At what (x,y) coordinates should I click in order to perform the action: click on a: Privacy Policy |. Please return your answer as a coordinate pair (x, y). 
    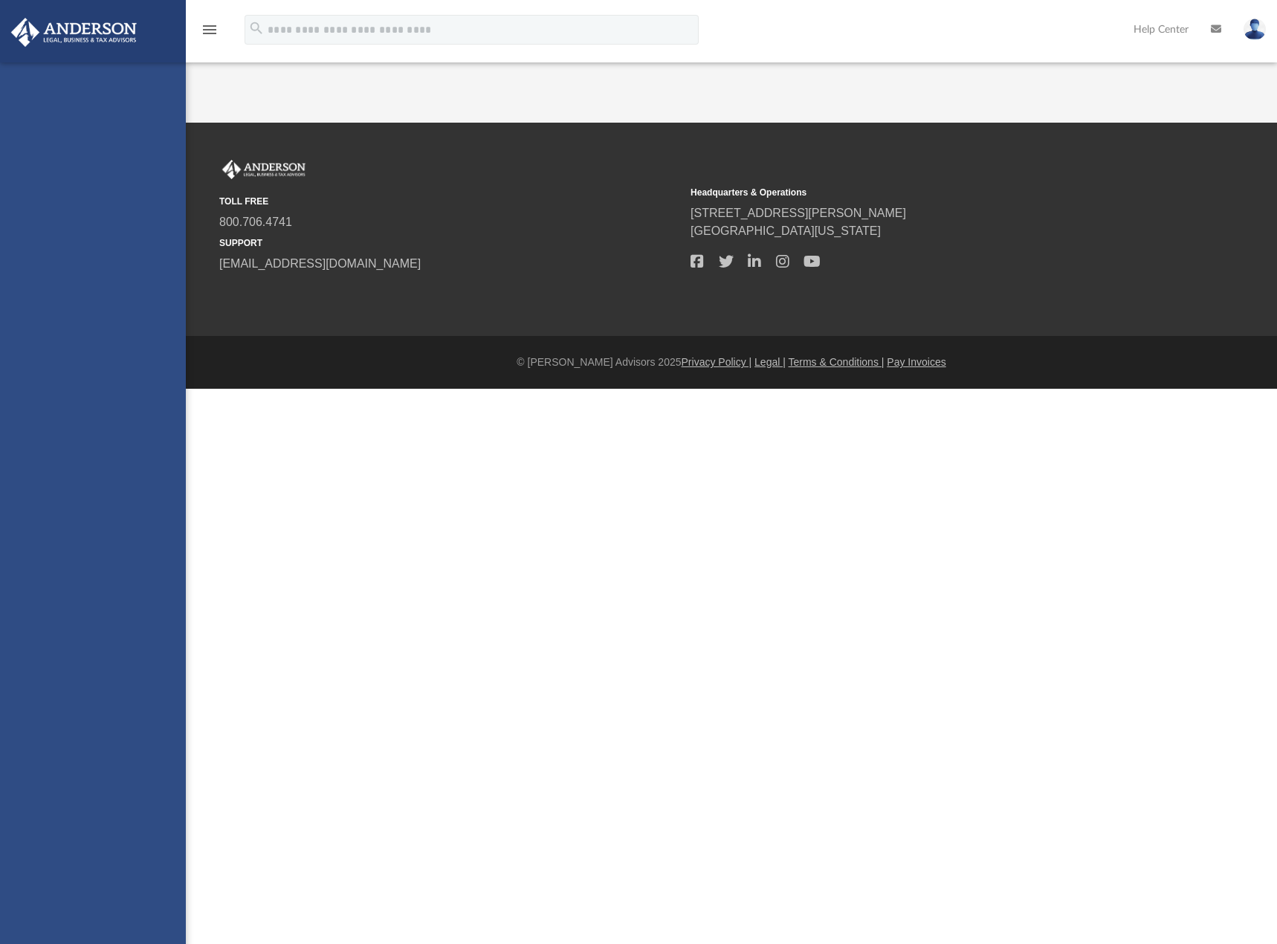
    Looking at the image, I should click on (716, 362).